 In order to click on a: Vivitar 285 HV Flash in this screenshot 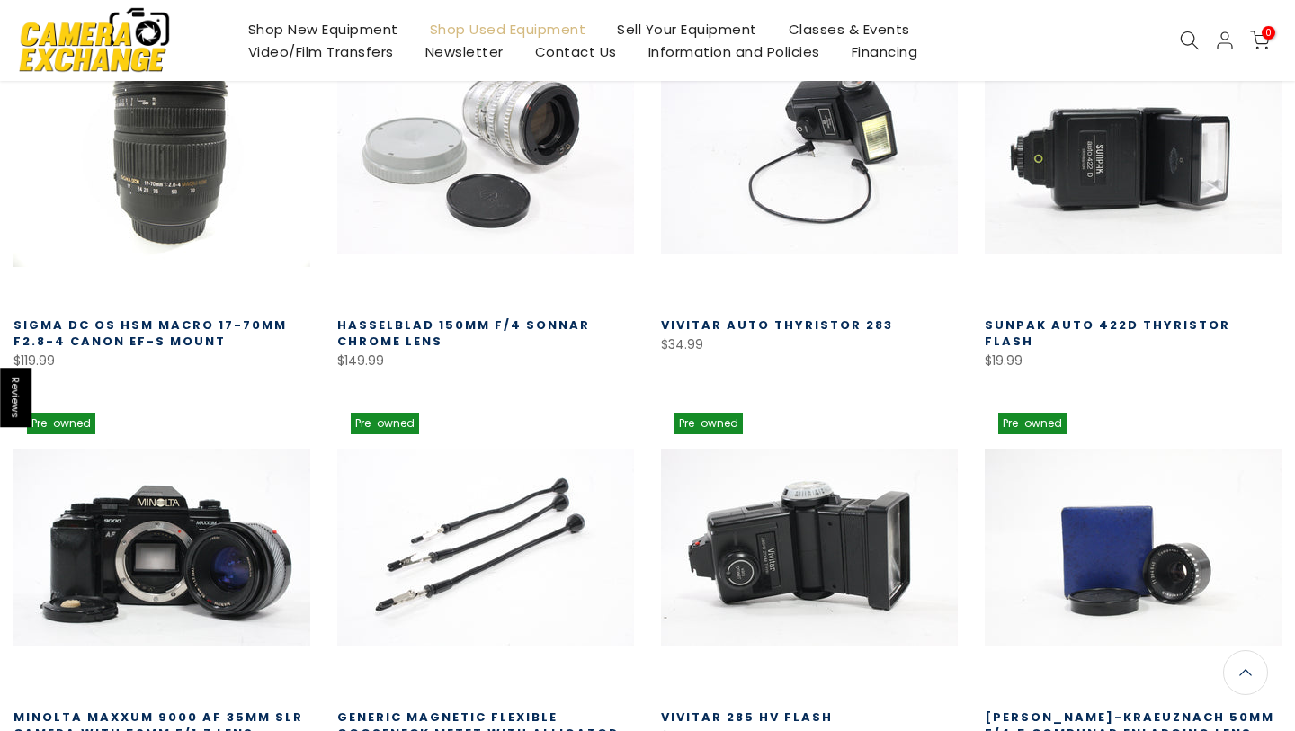, I will do `click(746, 717)`.